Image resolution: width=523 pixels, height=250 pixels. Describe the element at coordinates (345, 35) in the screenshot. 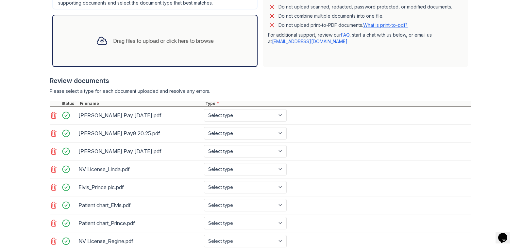

I see `a: FAQ` at that location.